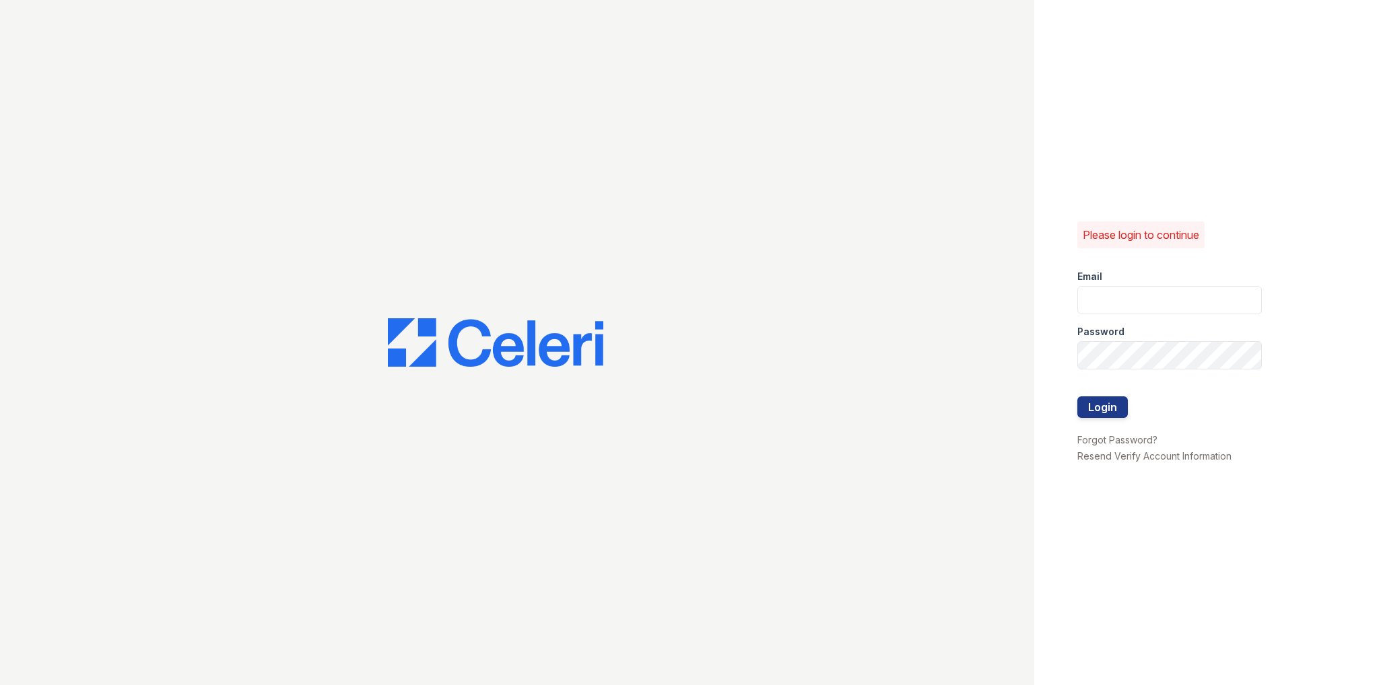 This screenshot has height=685, width=1379. Describe the element at coordinates (1089, 277) in the screenshot. I see `label: Email` at that location.